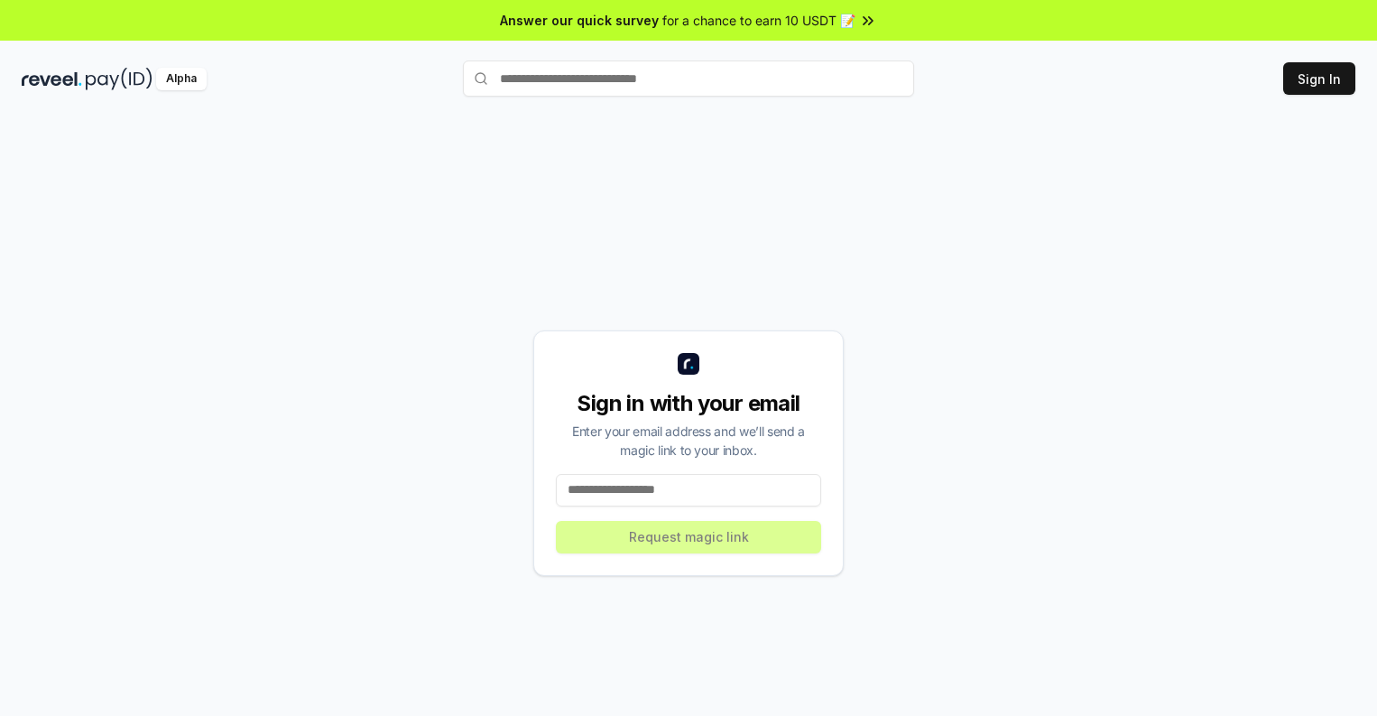  Describe the element at coordinates (1319, 79) in the screenshot. I see `button: Sign In` at that location.